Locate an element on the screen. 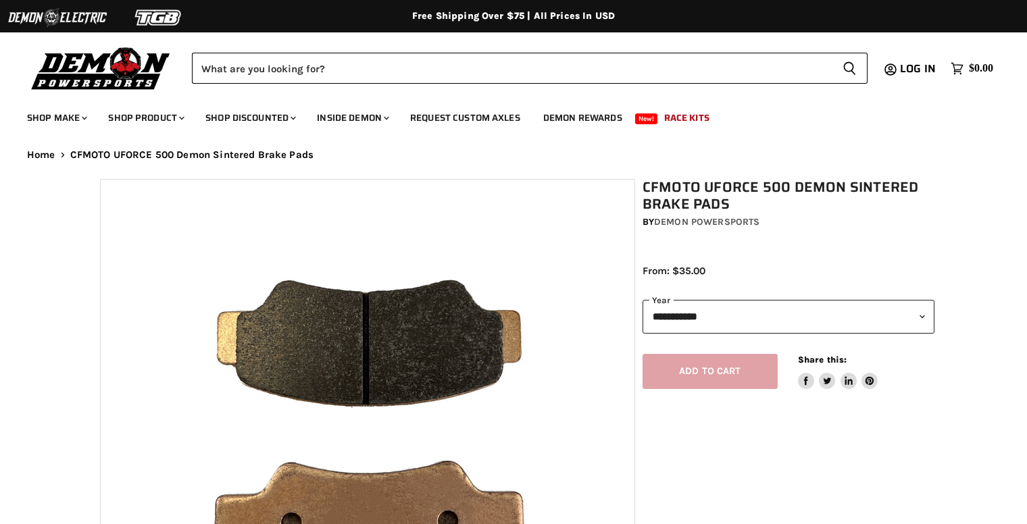 The width and height of the screenshot is (1027, 524). a: Log in is located at coordinates (919, 69).